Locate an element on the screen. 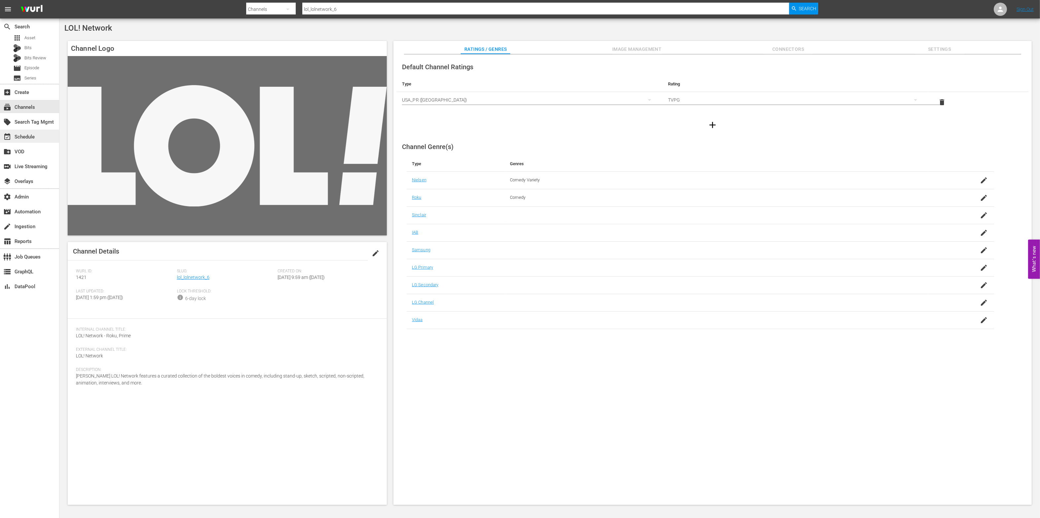  span: menu is located at coordinates (8, 9).